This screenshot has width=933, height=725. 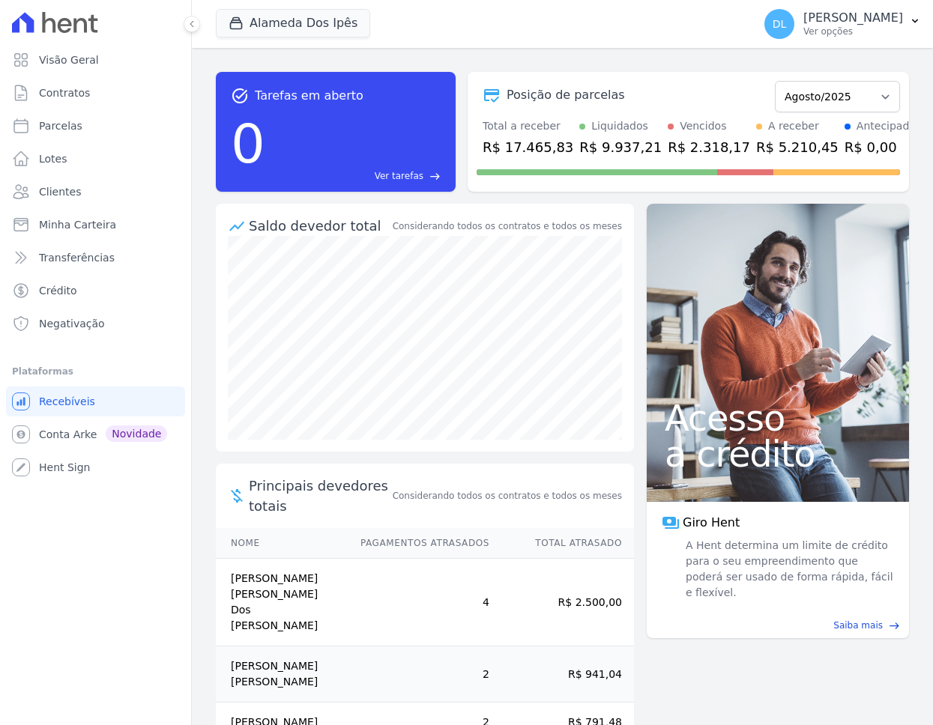 I want to click on span: Acesso, so click(x=778, y=418).